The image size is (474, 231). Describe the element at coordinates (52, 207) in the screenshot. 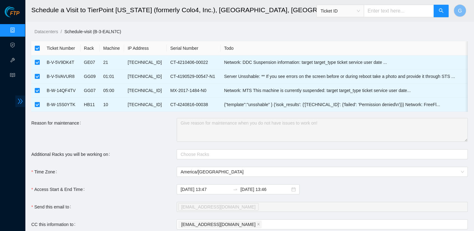

I see `label: Send this email to` at that location.